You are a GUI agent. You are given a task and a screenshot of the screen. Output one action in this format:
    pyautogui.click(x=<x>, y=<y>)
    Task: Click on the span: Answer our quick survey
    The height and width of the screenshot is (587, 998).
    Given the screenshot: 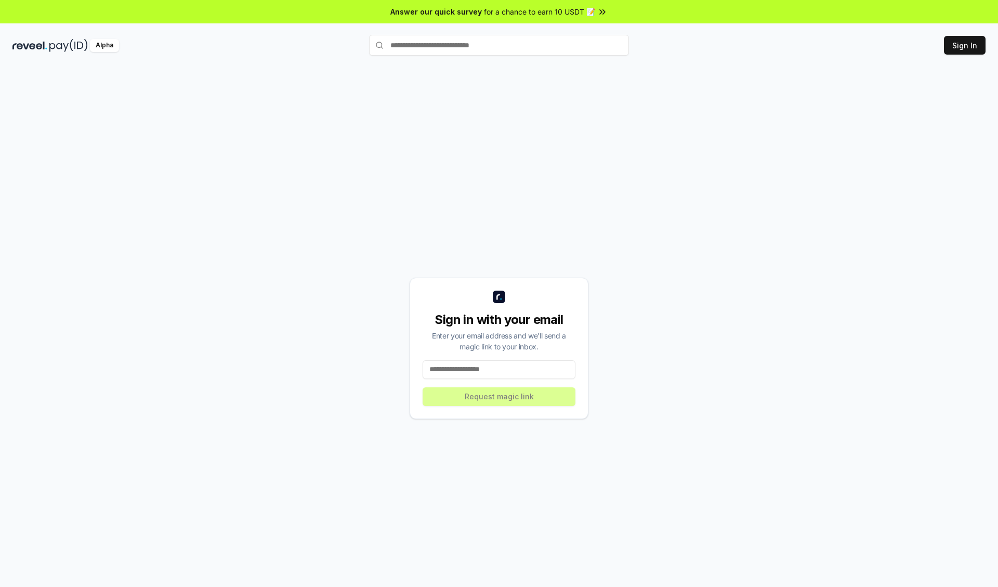 What is the action you would take?
    pyautogui.click(x=436, y=11)
    